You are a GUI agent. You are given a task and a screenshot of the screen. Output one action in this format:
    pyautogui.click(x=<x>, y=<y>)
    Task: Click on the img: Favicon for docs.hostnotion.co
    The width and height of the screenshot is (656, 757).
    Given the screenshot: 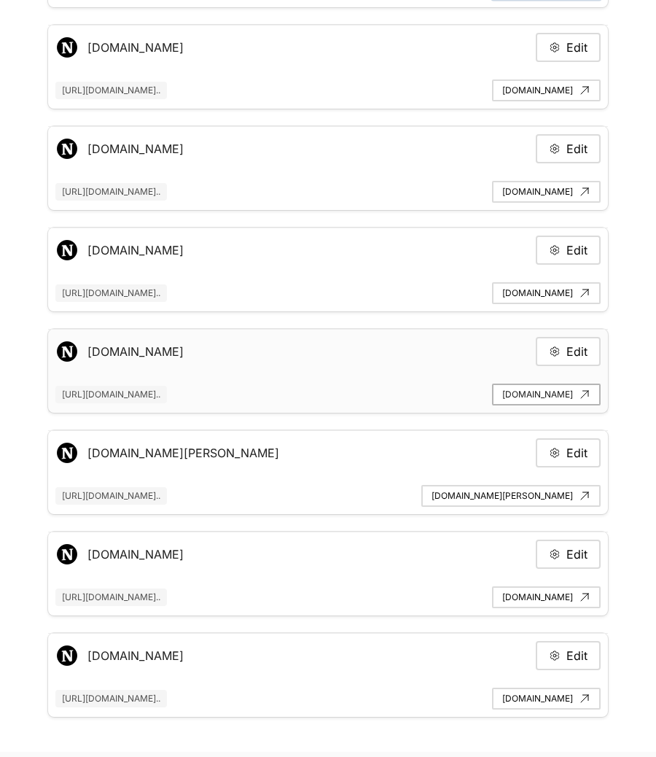 What is the action you would take?
    pyautogui.click(x=67, y=250)
    